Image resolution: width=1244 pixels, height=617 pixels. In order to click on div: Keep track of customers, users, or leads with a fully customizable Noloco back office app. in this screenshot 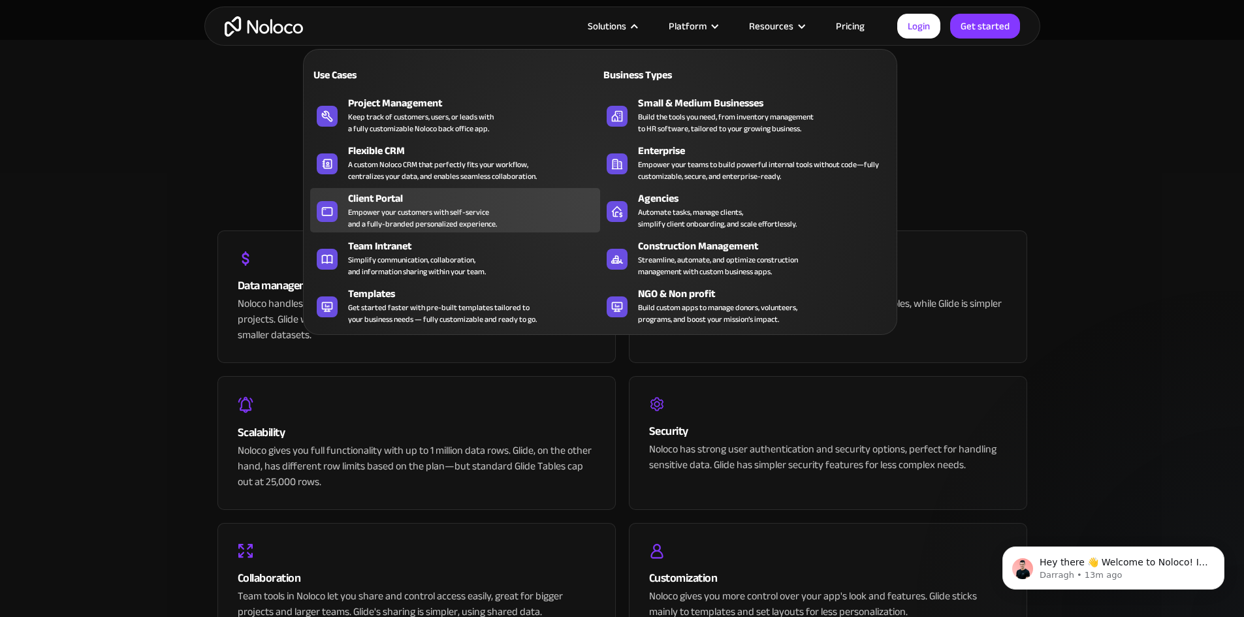, I will do `click(421, 123)`.